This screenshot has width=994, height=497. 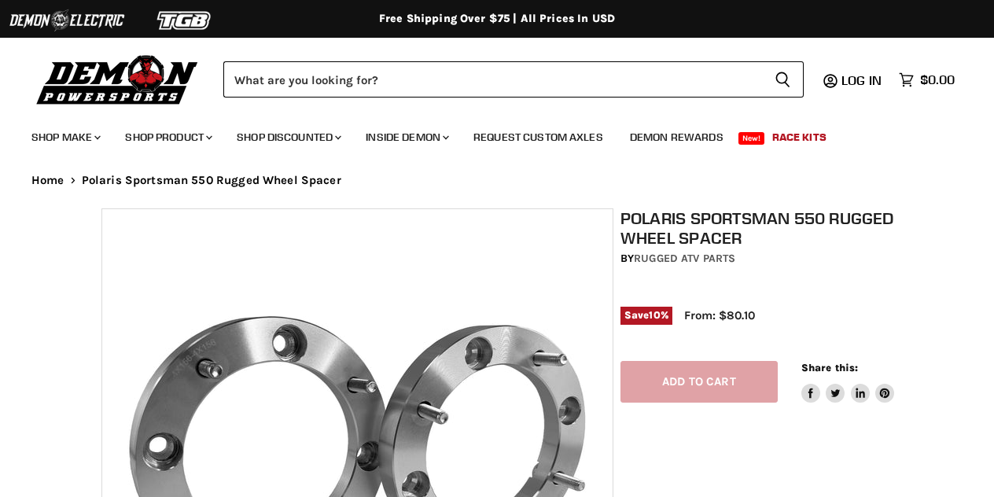 What do you see at coordinates (720, 315) in the screenshot?
I see `span: From: $80.10` at bounding box center [720, 315].